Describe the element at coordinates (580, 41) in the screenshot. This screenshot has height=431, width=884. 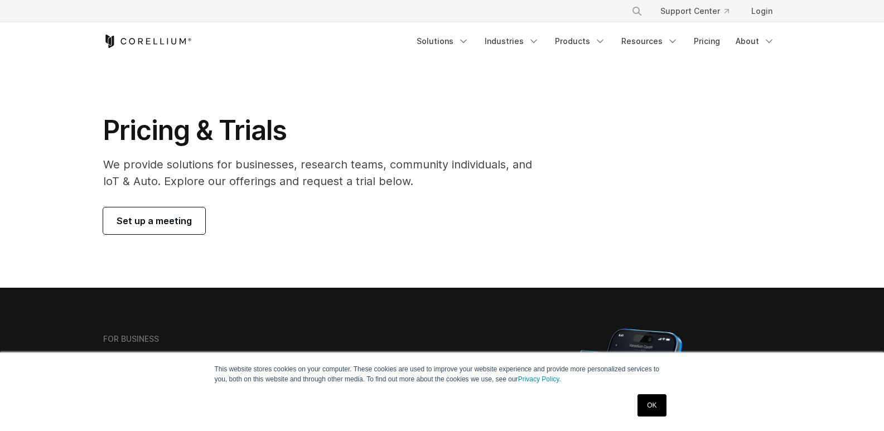
I see `a: Products` at that location.